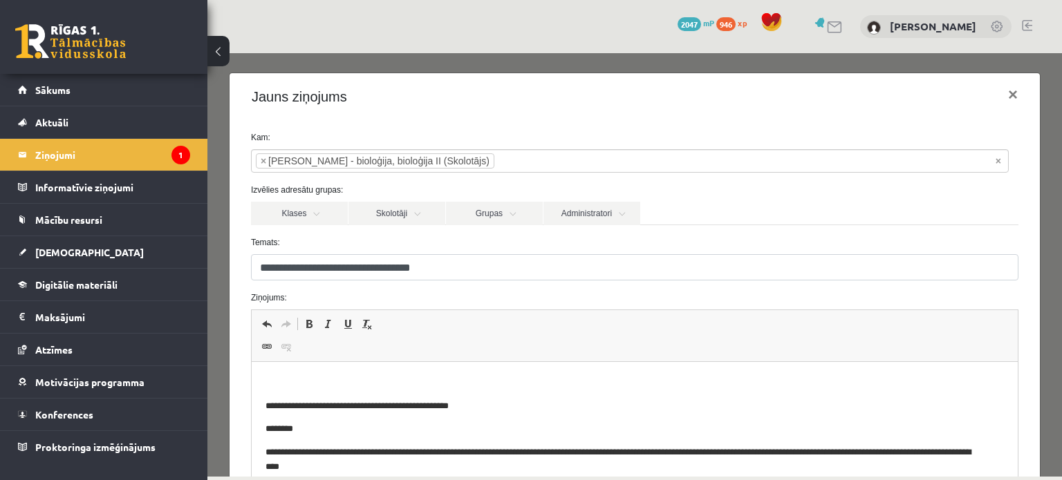 Image resolution: width=1062 pixels, height=480 pixels. Describe the element at coordinates (104, 155) in the screenshot. I see `a: Ziņojumi1` at that location.